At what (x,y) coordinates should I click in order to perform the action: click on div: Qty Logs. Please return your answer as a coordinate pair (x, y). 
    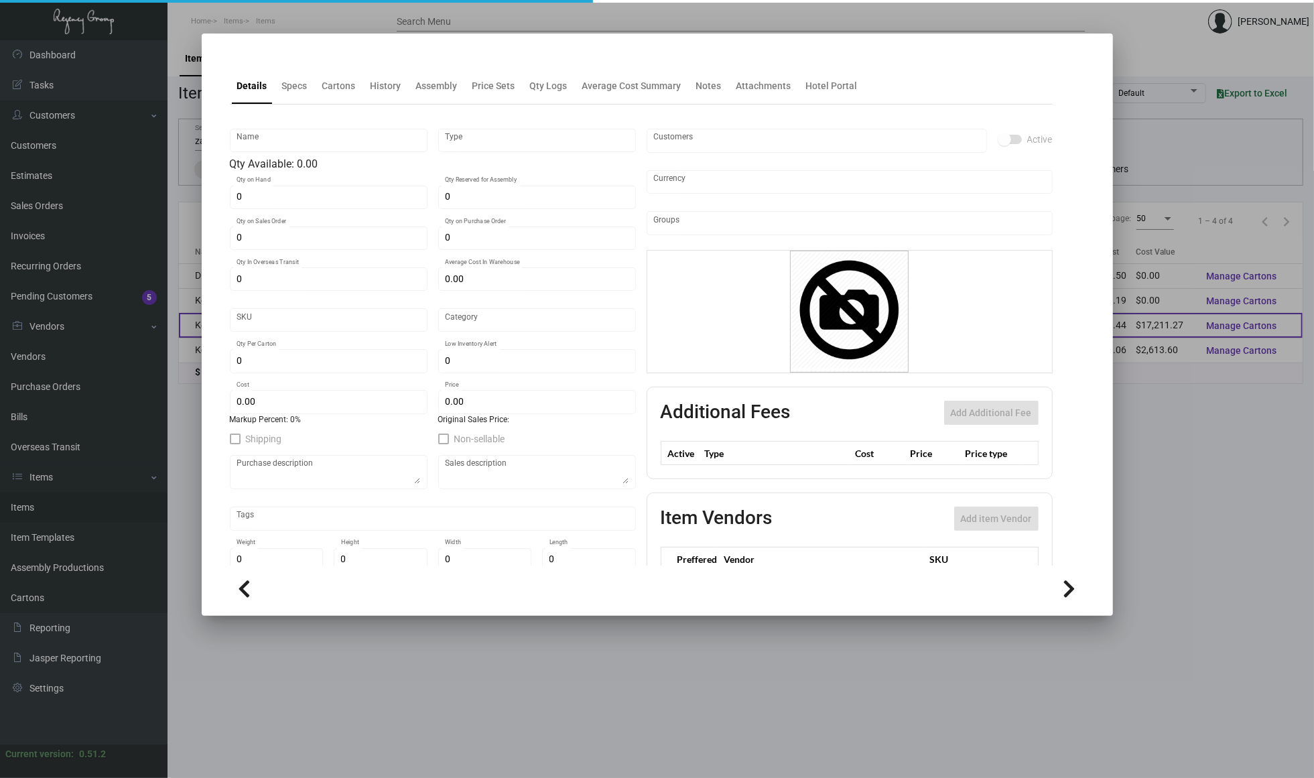
    Looking at the image, I should click on (549, 86).